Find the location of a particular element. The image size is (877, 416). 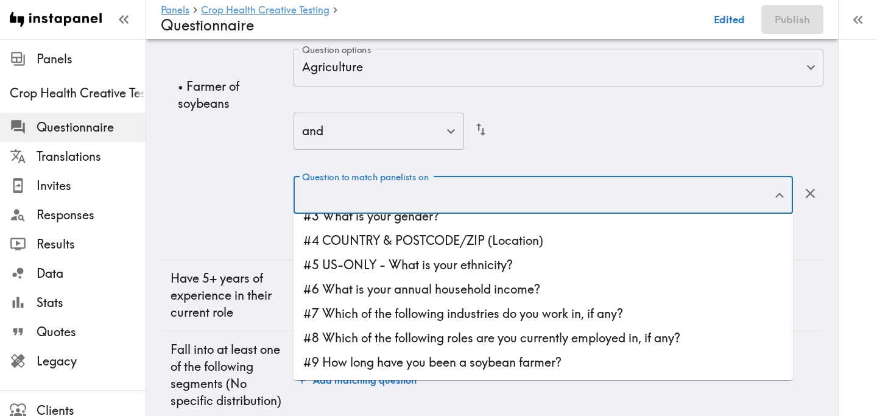

h4: Questionnaire is located at coordinates (429, 25).